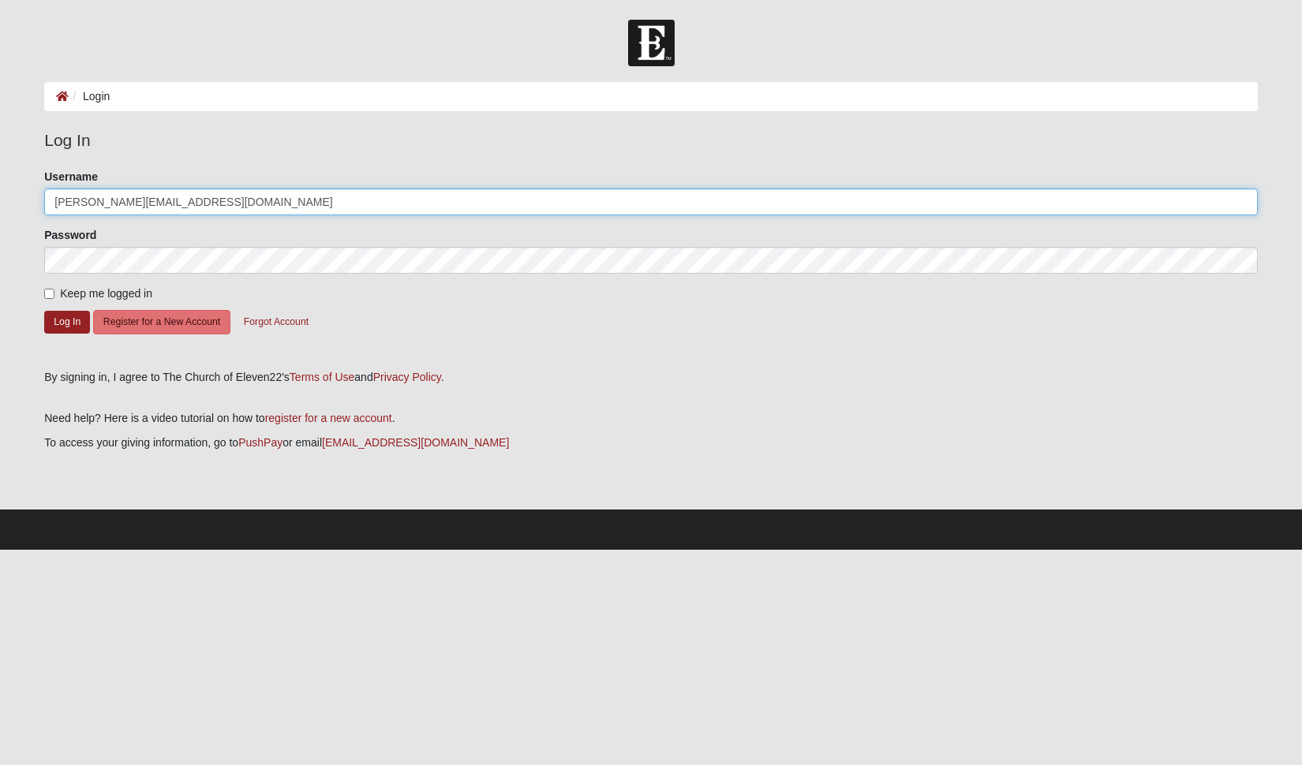 Image resolution: width=1302 pixels, height=765 pixels. What do you see at coordinates (162, 322) in the screenshot?
I see `button: Register for a New Account` at bounding box center [162, 322].